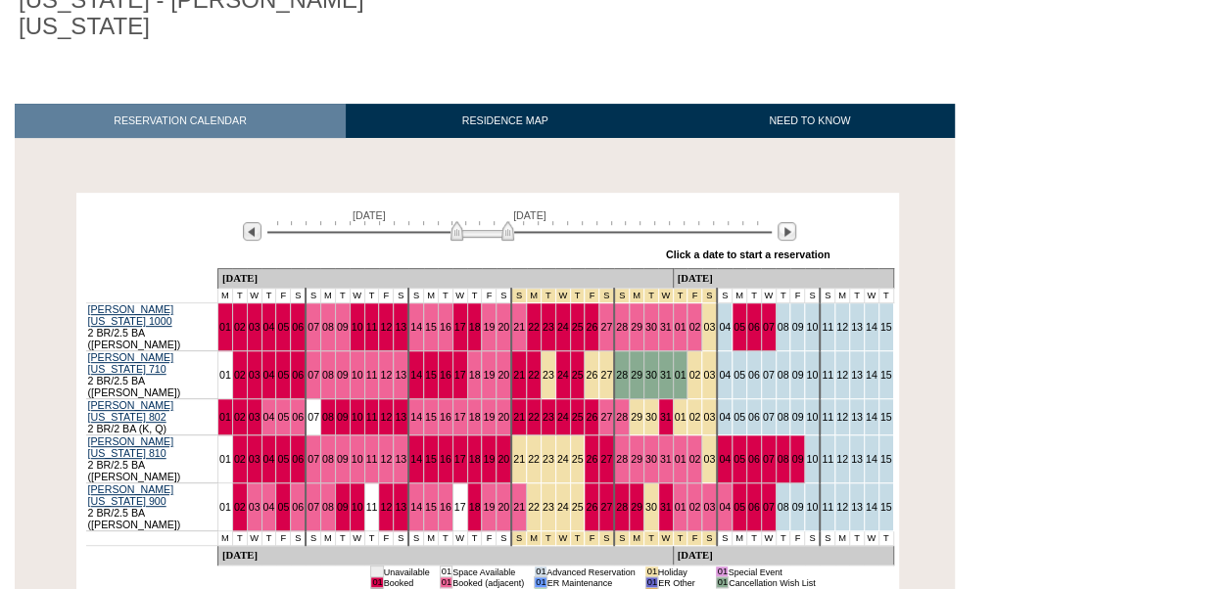 This screenshot has height=589, width=1231. I want to click on a: 31, so click(666, 417).